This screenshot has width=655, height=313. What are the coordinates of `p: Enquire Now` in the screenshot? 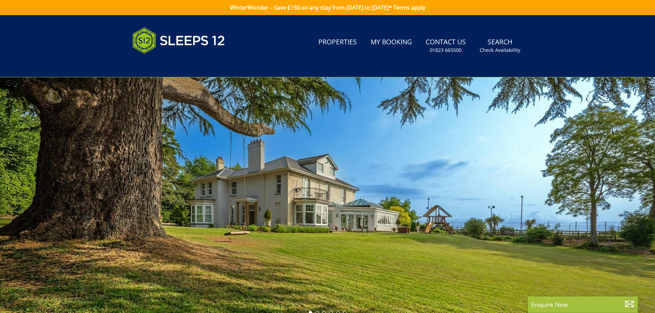 It's located at (583, 305).